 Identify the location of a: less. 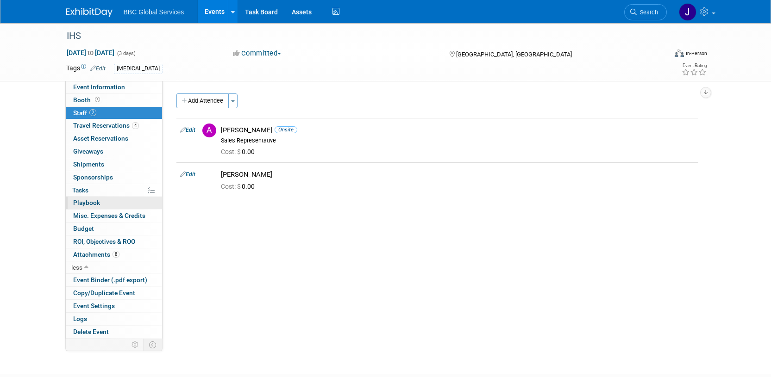
(114, 268).